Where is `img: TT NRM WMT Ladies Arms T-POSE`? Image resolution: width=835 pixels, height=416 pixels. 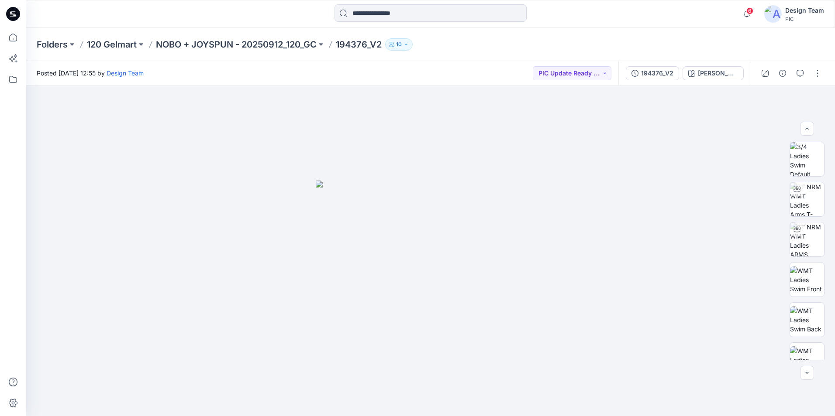 img: TT NRM WMT Ladies Arms T-POSE is located at coordinates (807, 199).